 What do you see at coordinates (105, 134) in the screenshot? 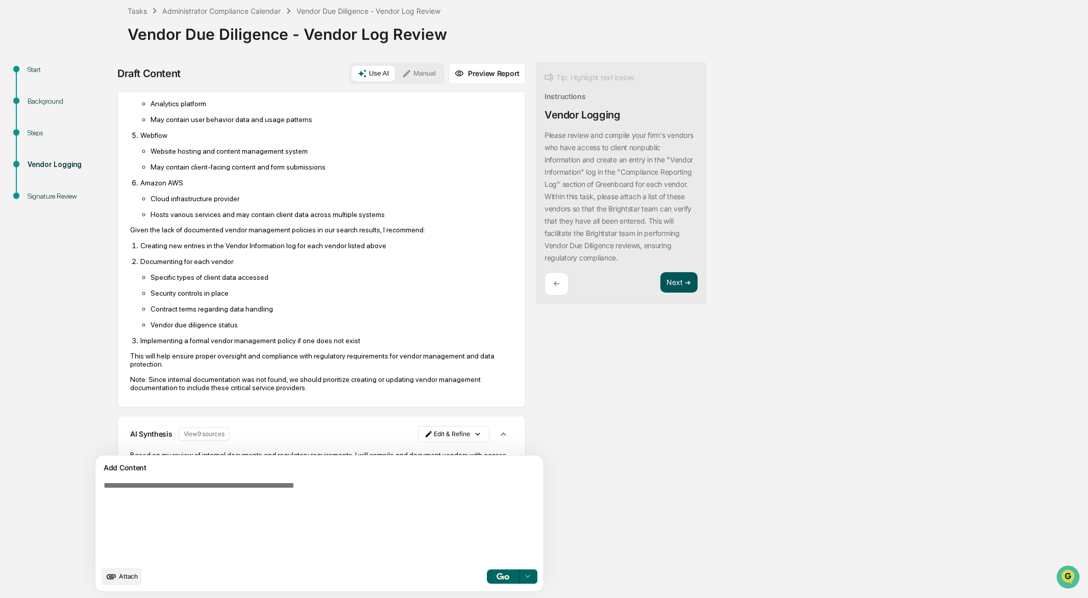
I see `span: Attestations` at bounding box center [105, 134].